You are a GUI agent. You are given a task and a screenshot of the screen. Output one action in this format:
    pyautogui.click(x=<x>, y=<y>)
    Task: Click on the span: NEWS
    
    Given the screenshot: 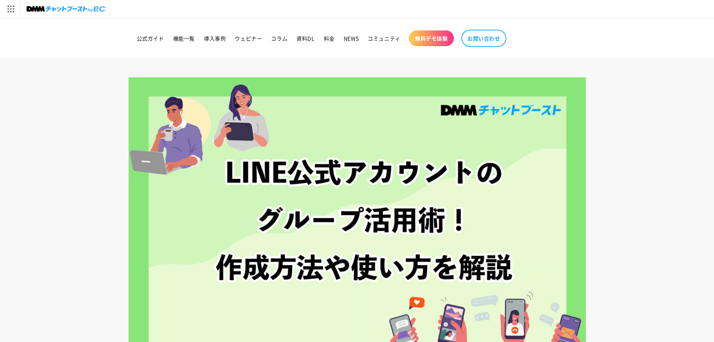 What is the action you would take?
    pyautogui.click(x=351, y=38)
    